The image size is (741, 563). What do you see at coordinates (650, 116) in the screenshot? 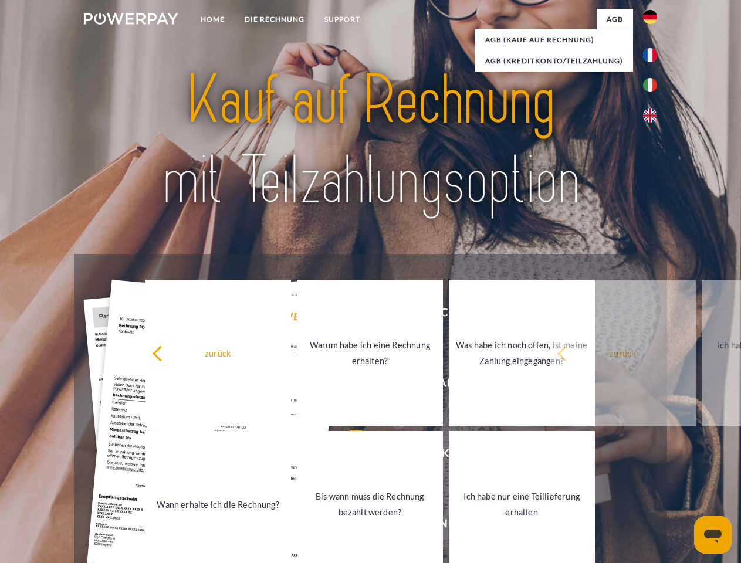
I see `img: en` at bounding box center [650, 116].